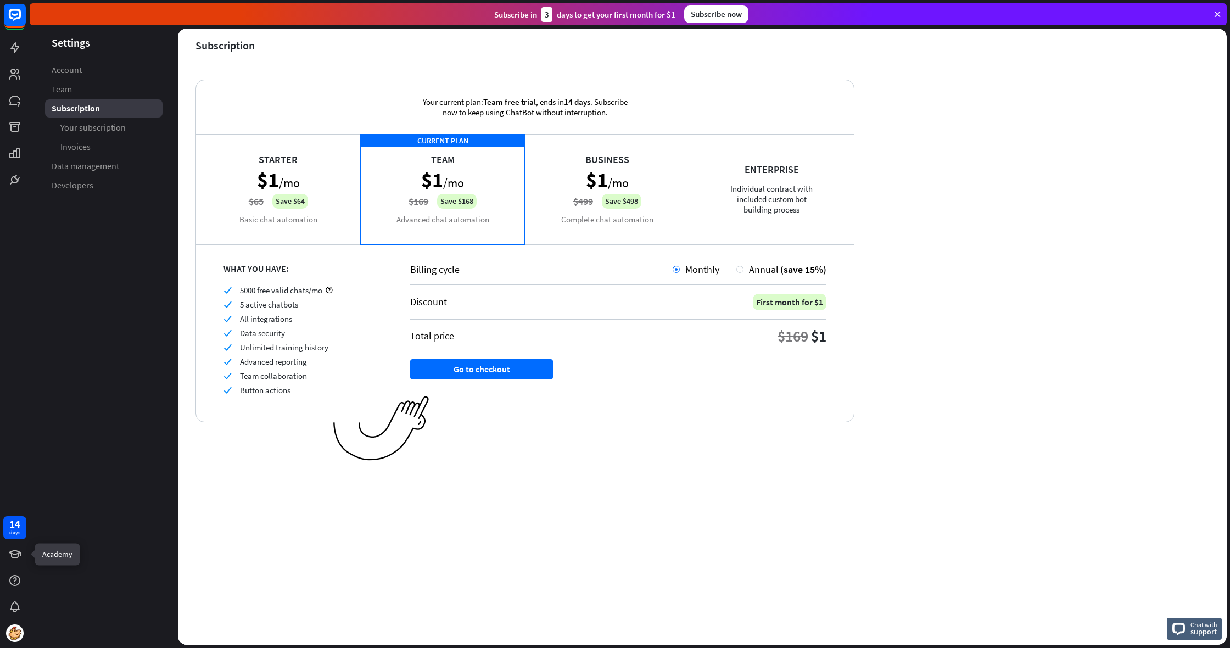 This screenshot has width=1230, height=648. Describe the element at coordinates (269, 304) in the screenshot. I see `span: 5 active chatbots` at that location.